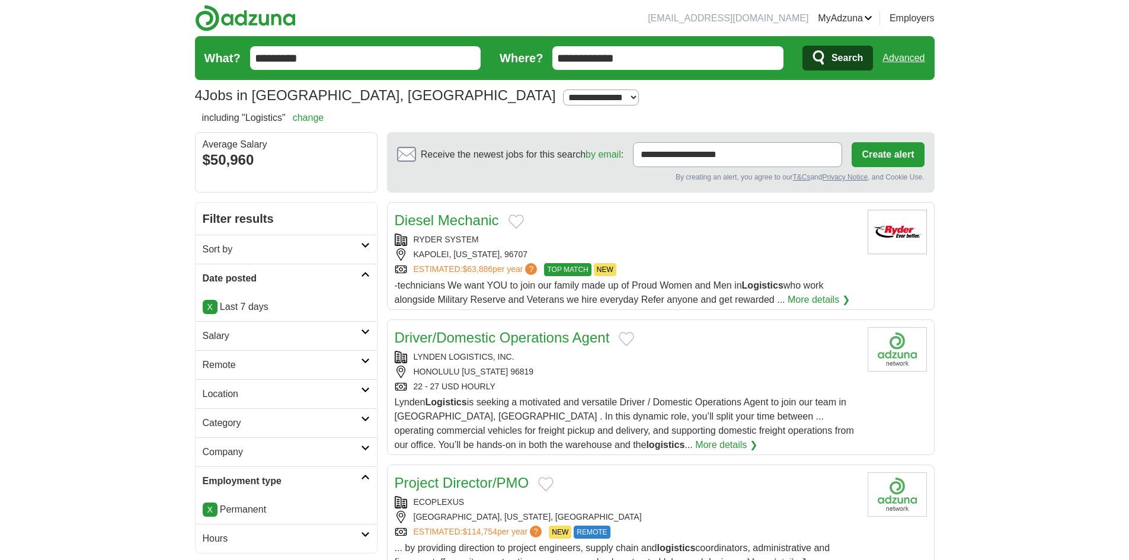 This screenshot has width=1129, height=560. I want to click on a: Diesel Mechanic, so click(447, 220).